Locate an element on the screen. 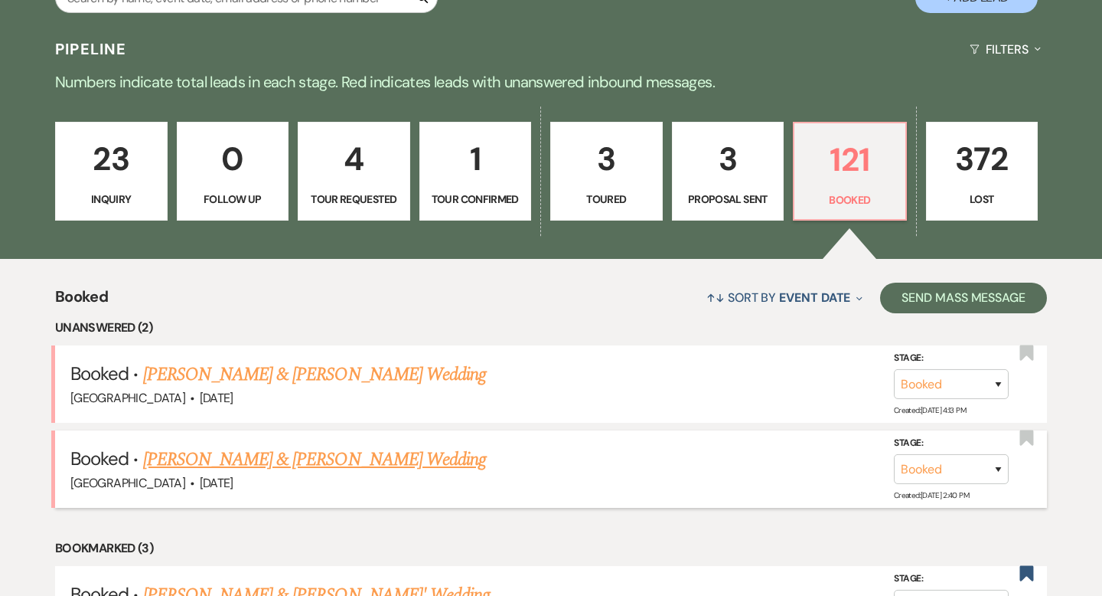 This screenshot has height=596, width=1102. a: 3Proposal Sent is located at coordinates (728, 171).